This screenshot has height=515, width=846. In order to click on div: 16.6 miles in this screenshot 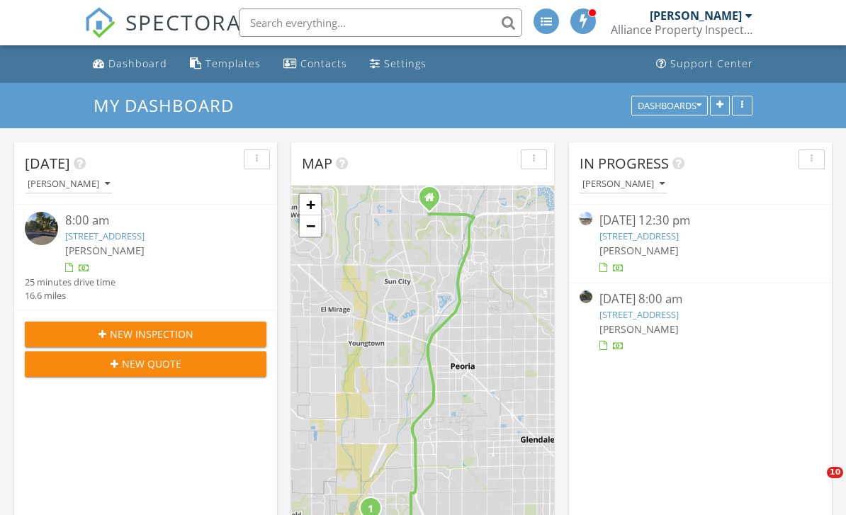, I will do `click(70, 295)`.